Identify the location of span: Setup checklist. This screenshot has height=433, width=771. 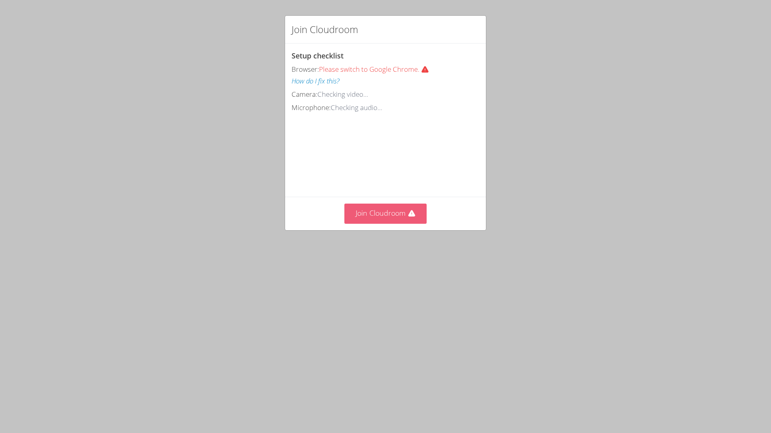
(317, 56).